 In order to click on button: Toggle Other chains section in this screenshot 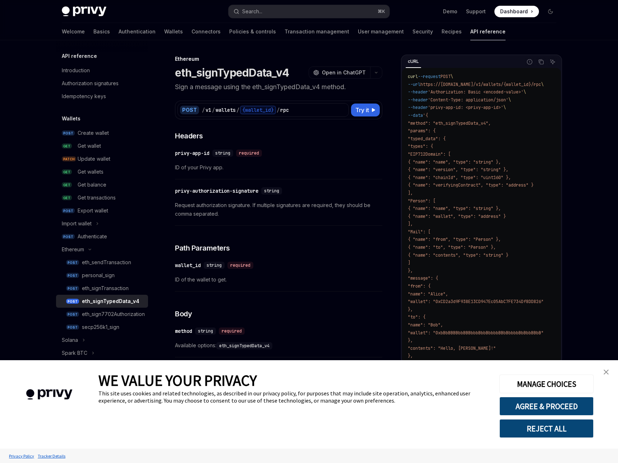, I will do `click(102, 366)`.